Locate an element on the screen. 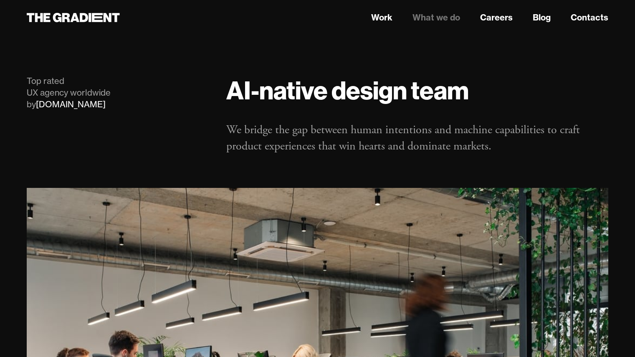 The width and height of the screenshot is (635, 357). a: Work is located at coordinates (382, 18).